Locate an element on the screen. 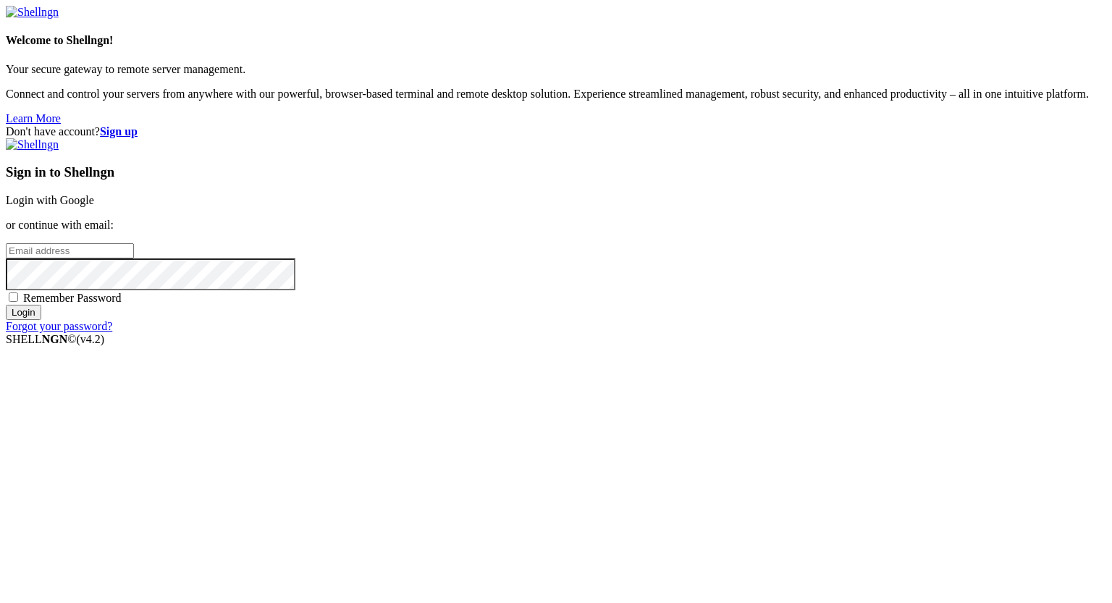 Image resolution: width=1112 pixels, height=603 pixels. input: Email address is located at coordinates (69, 250).